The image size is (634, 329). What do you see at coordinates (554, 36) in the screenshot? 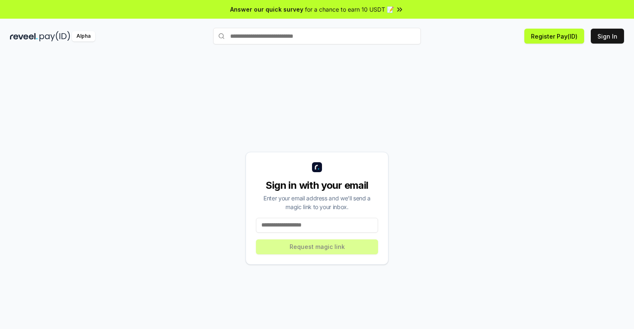
I see `button: Register Pay(ID)` at bounding box center [554, 36].